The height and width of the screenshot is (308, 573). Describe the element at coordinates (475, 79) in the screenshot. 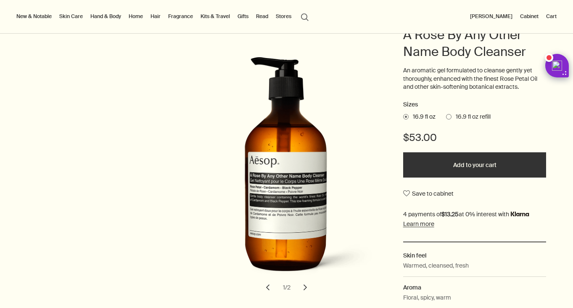

I see `p: An aromatic gel formulated to cleanse gently yet thoroughly, enhanced with the finest Rose Petal ...` at that location.